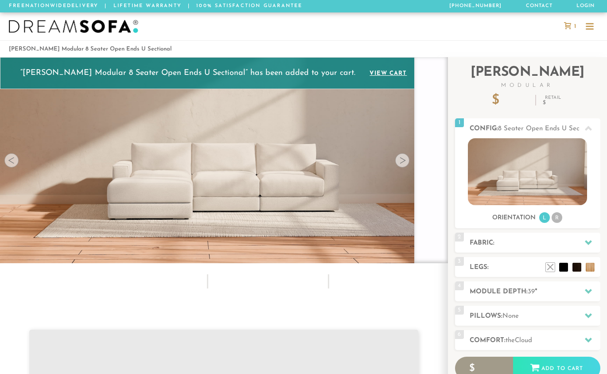  Describe the element at coordinates (514, 218) in the screenshot. I see `h3: Orientation` at that location.